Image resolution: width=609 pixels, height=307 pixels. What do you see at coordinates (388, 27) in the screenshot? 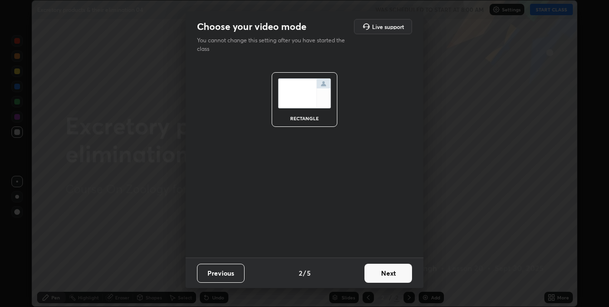
I see `h5: Live support` at bounding box center [388, 27].